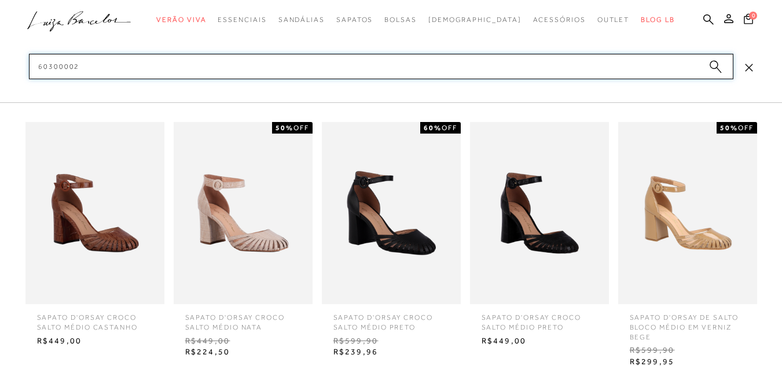 This screenshot has width=782, height=366. Describe the element at coordinates (688, 213) in the screenshot. I see `img: SAPATO D'ORSAY DE SALTO BLOCO MÉDIO EM VERNIZ BEGE` at that location.